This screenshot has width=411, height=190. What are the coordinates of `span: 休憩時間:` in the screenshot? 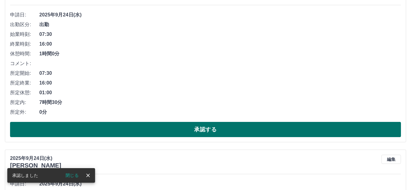 It's located at (25, 54).